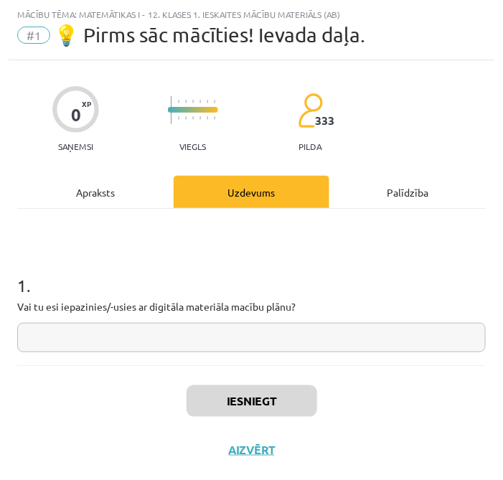 This screenshot has width=503, height=480. I want to click on img: students-c634bb4e5e11cddfef0936a35e636f08e4e9abd3cc4e673bd6f9a4125e45ecb1.svg, so click(310, 110).